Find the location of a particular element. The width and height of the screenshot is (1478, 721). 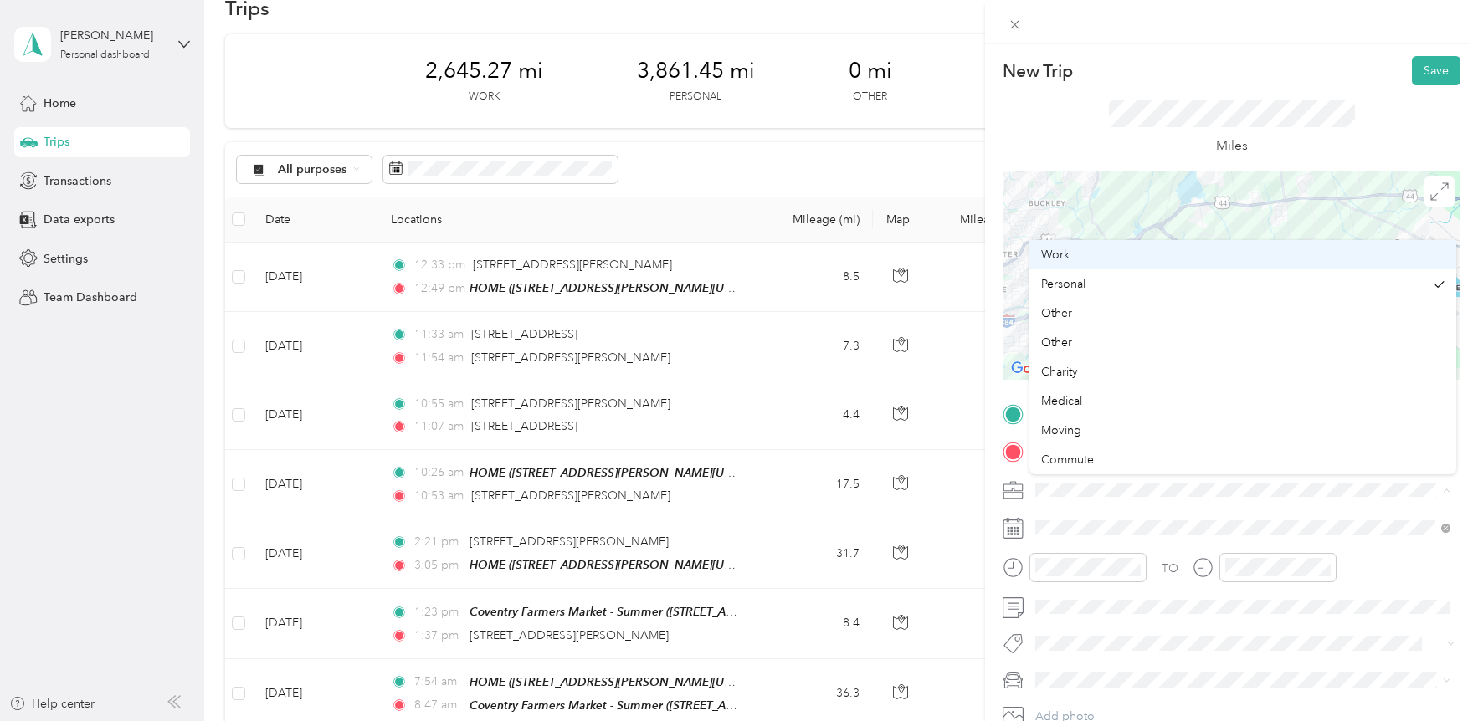

span: Moving is located at coordinates (1061, 430).